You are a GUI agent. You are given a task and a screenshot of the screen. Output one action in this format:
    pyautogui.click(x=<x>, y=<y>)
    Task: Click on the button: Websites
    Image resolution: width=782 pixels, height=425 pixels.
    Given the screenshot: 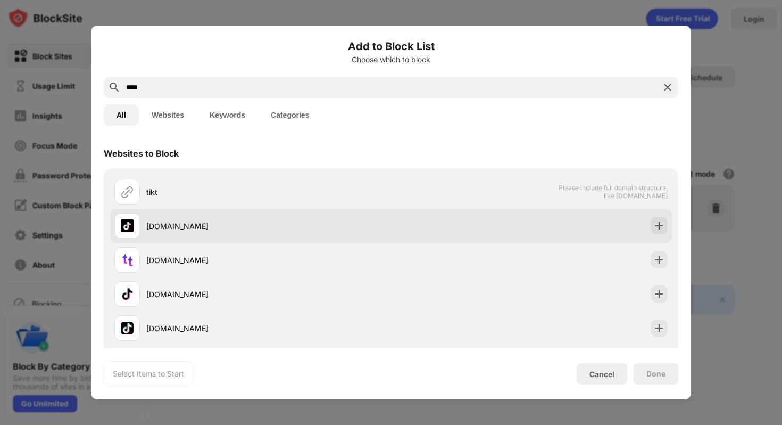 What is the action you would take?
    pyautogui.click(x=168, y=115)
    